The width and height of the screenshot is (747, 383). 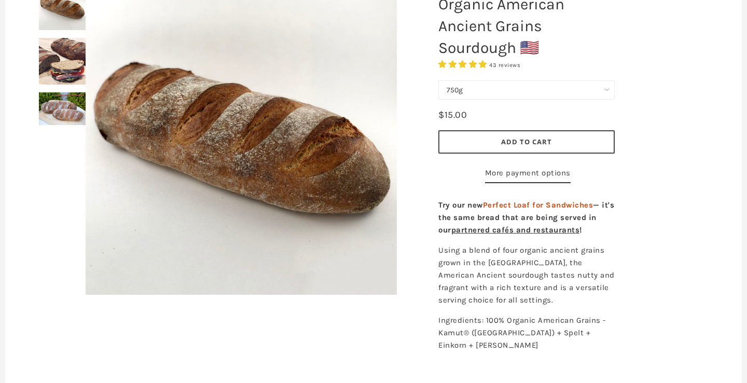 What do you see at coordinates (515, 230) in the screenshot?
I see `a: partnered cafés and restaurants` at bounding box center [515, 230].